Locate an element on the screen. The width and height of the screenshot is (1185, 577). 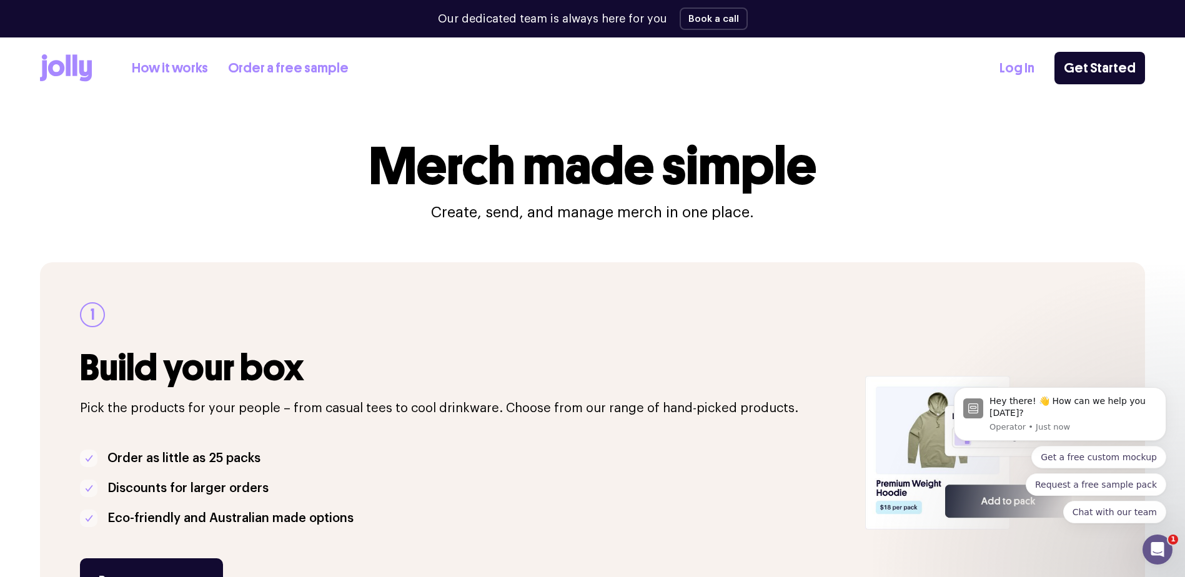
button: Book a call is located at coordinates (713, 19).